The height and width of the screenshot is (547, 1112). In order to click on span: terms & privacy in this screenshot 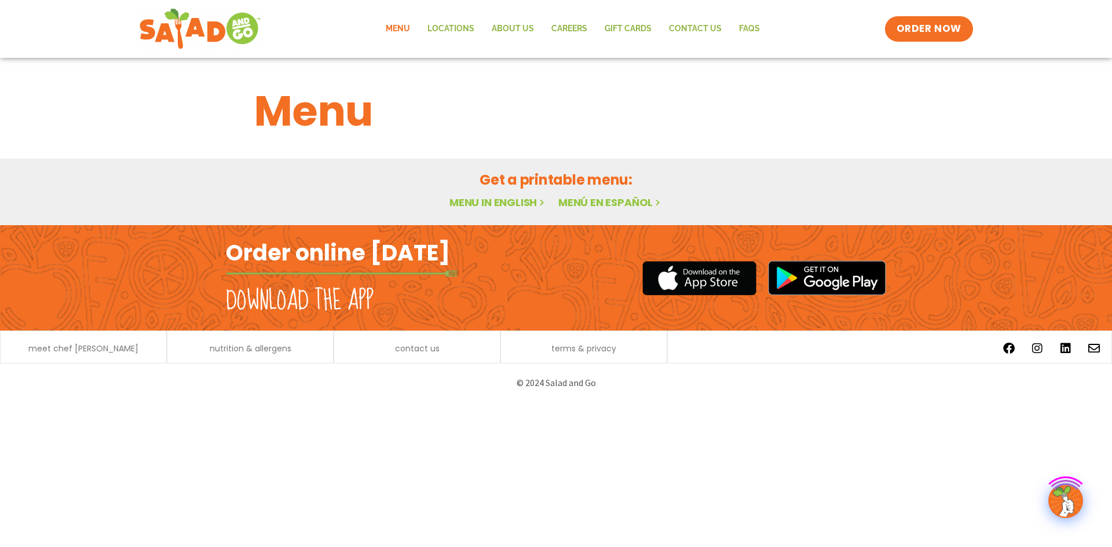, I will do `click(584, 349)`.